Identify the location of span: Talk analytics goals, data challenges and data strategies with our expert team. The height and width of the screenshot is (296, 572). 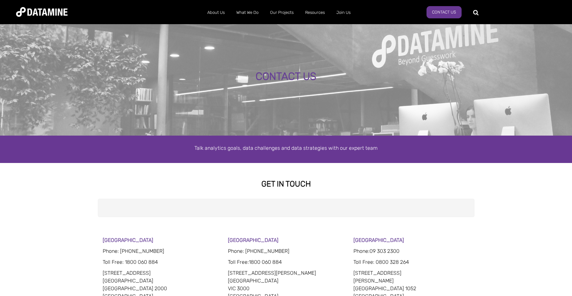
(286, 148).